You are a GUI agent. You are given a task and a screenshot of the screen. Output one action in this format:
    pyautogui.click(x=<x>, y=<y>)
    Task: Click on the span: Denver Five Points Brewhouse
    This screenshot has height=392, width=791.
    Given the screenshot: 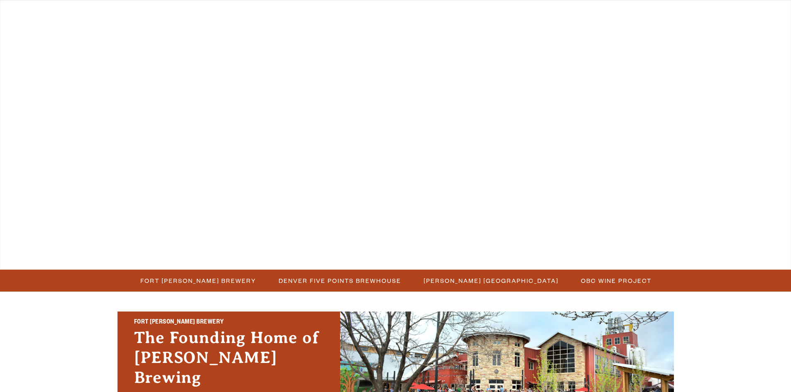 What is the action you would take?
    pyautogui.click(x=340, y=281)
    